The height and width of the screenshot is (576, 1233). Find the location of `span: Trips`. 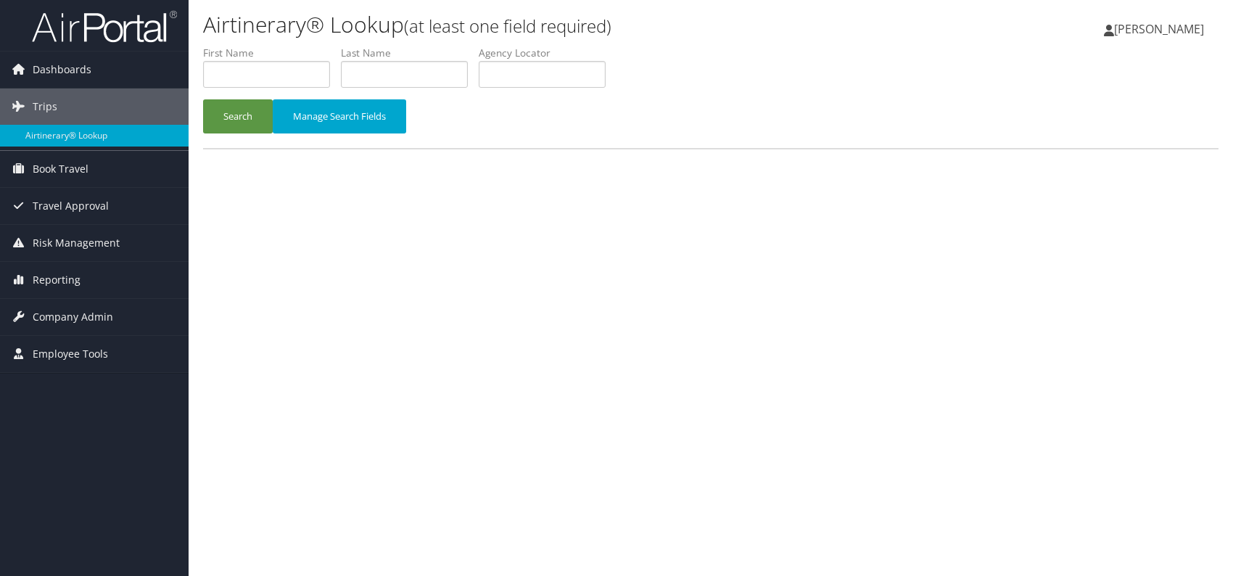

span: Trips is located at coordinates (45, 107).